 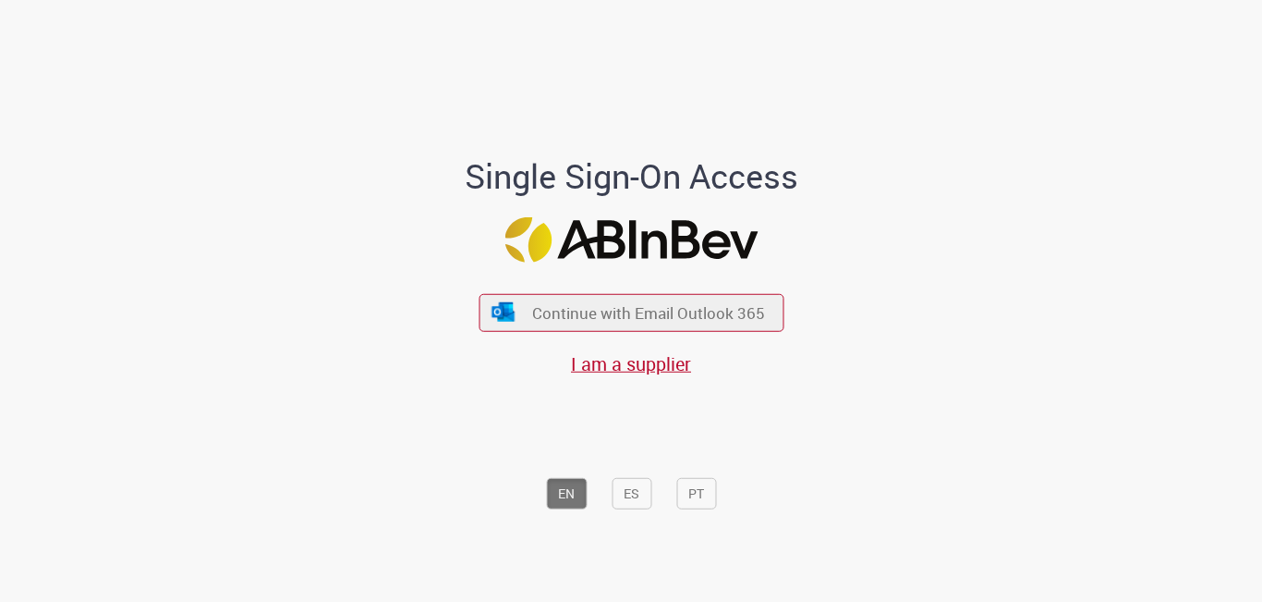 I want to click on img: Logo ABInBev, so click(x=631, y=238).